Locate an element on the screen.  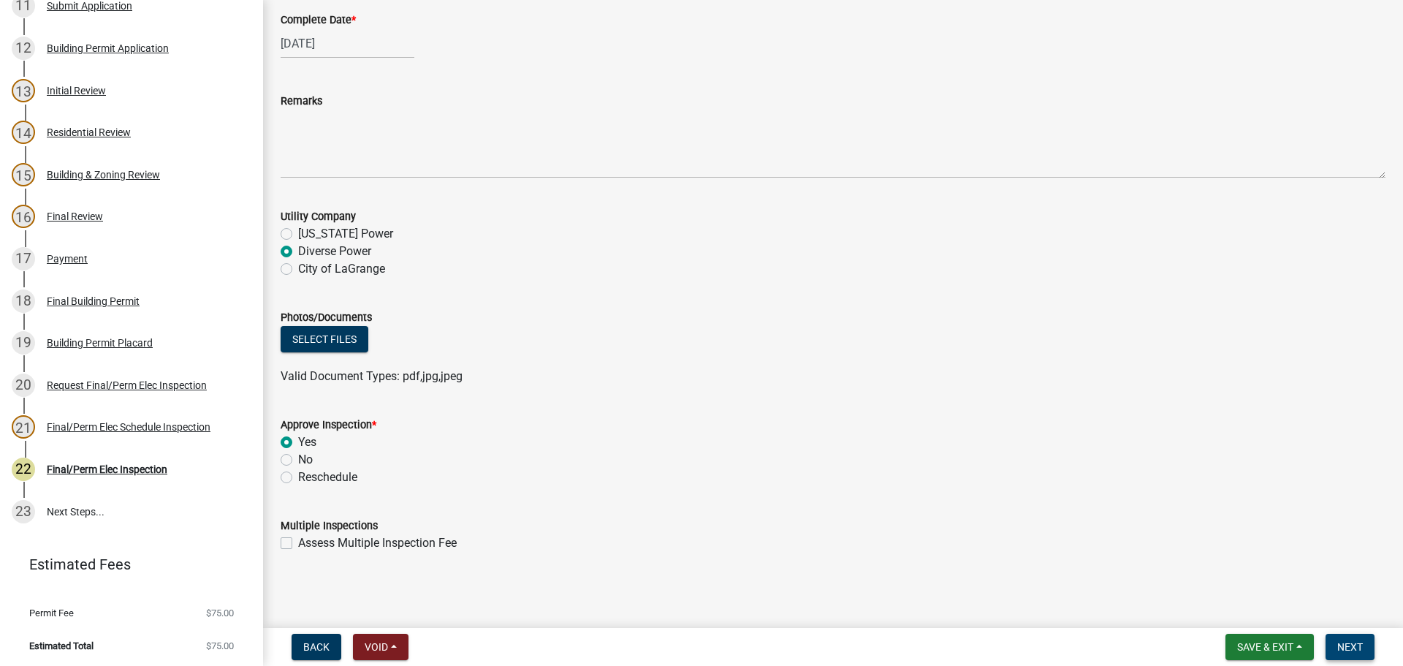
div: Submit Application is located at coordinates (89, 6).